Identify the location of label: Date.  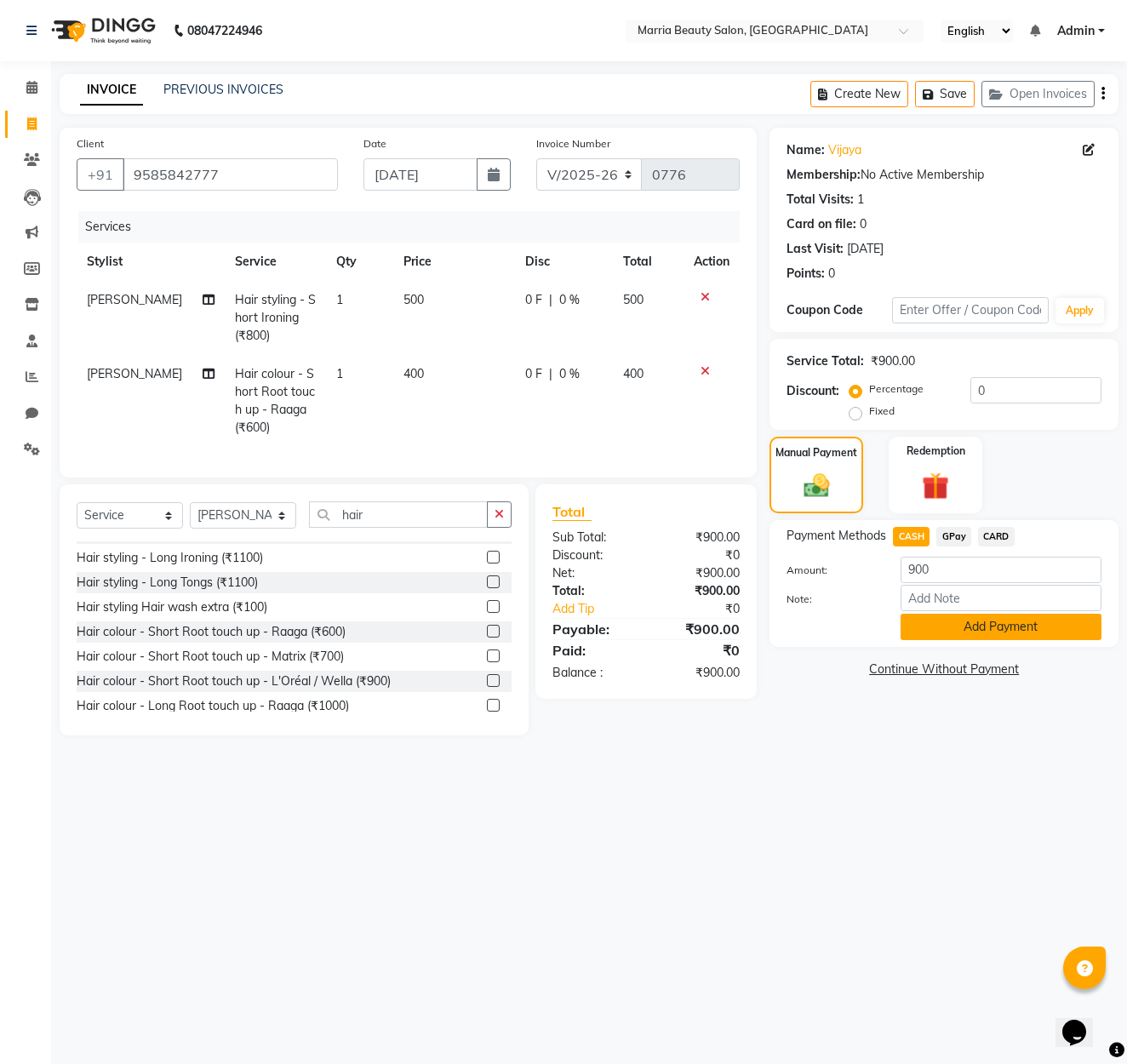
(375, 144).